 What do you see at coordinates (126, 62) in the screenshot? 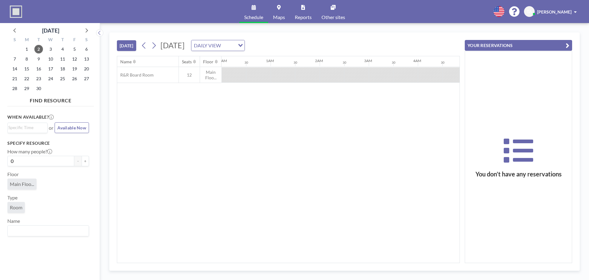
I see `div: Name` at bounding box center [126, 62].